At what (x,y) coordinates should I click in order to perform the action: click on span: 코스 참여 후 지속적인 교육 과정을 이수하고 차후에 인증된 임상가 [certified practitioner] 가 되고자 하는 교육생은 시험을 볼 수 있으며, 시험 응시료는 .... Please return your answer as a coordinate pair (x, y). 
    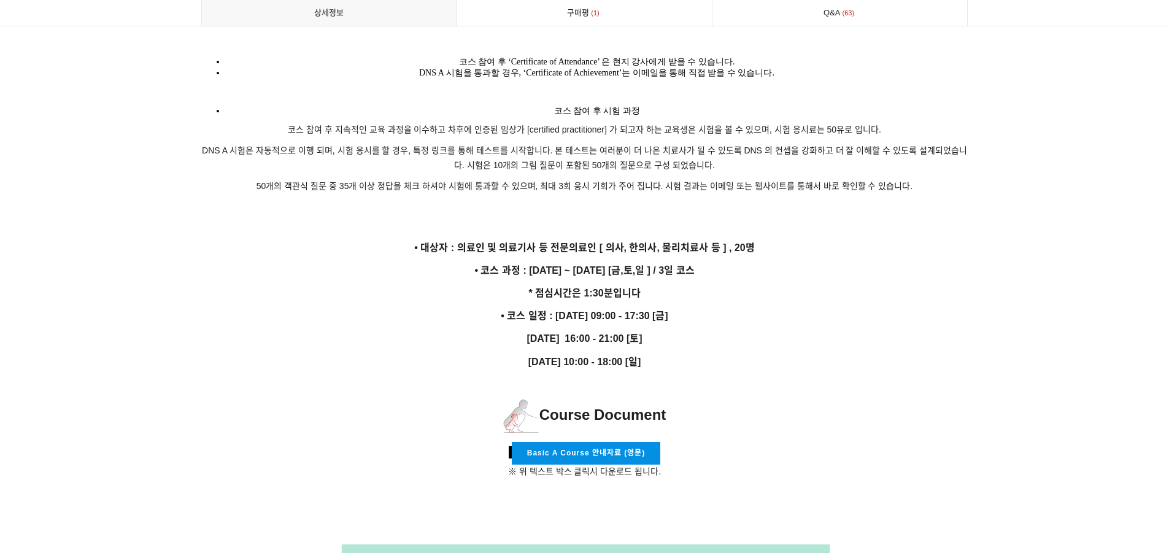
    Looking at the image, I should click on (584, 129).